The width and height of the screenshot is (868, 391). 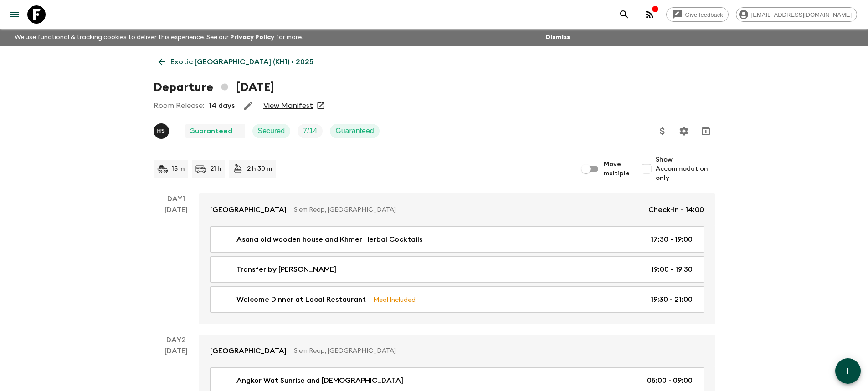 I want to click on p: 19:00 - 19:30, so click(x=672, y=270).